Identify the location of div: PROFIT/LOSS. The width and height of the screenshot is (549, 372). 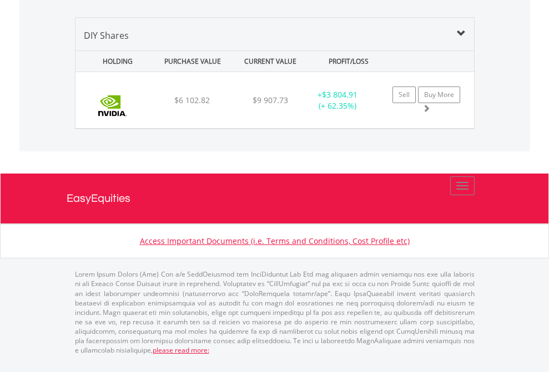
(349, 61).